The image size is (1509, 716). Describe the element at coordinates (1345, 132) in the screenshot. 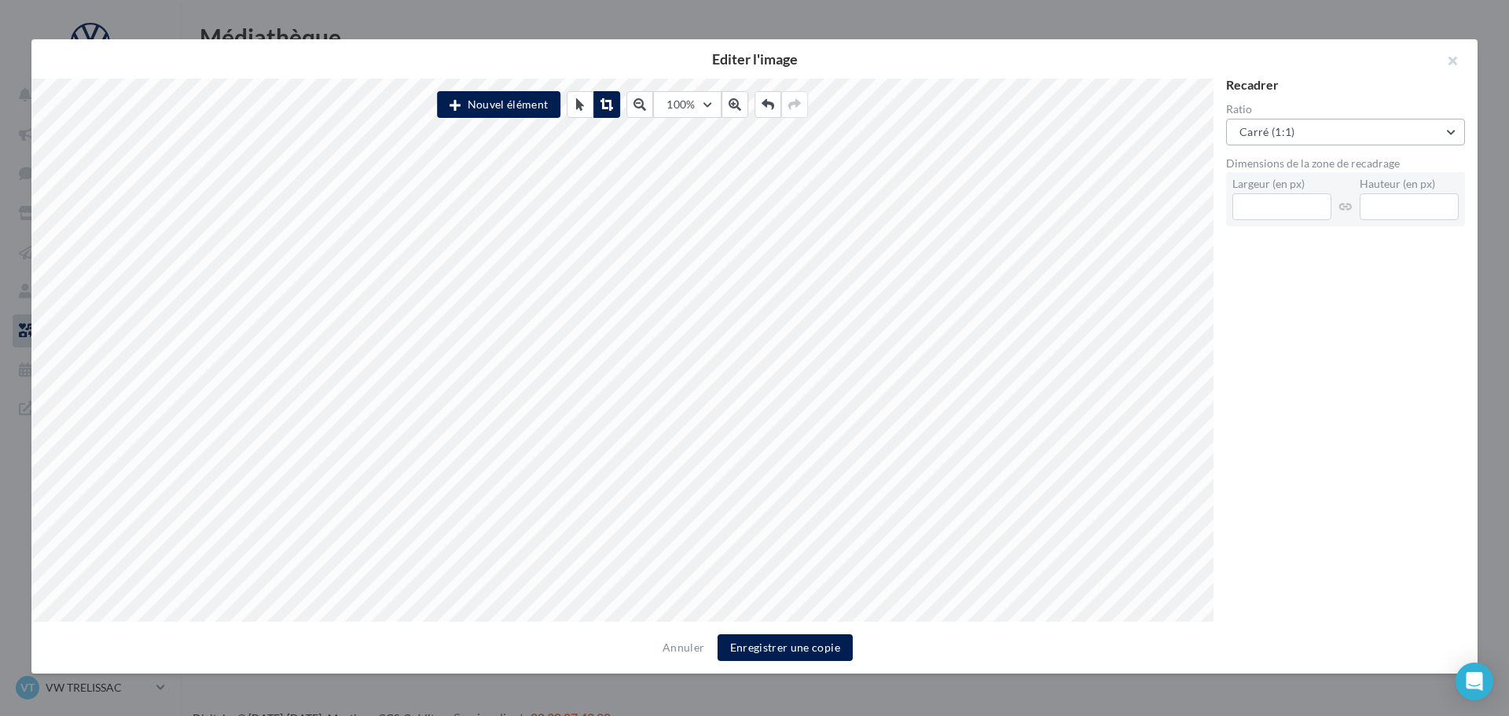

I see `button: Carré (1:1)` at that location.